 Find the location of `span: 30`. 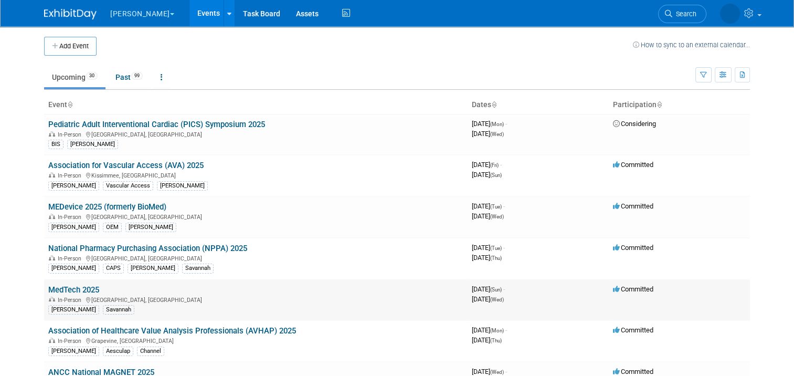

span: 30 is located at coordinates (92, 76).